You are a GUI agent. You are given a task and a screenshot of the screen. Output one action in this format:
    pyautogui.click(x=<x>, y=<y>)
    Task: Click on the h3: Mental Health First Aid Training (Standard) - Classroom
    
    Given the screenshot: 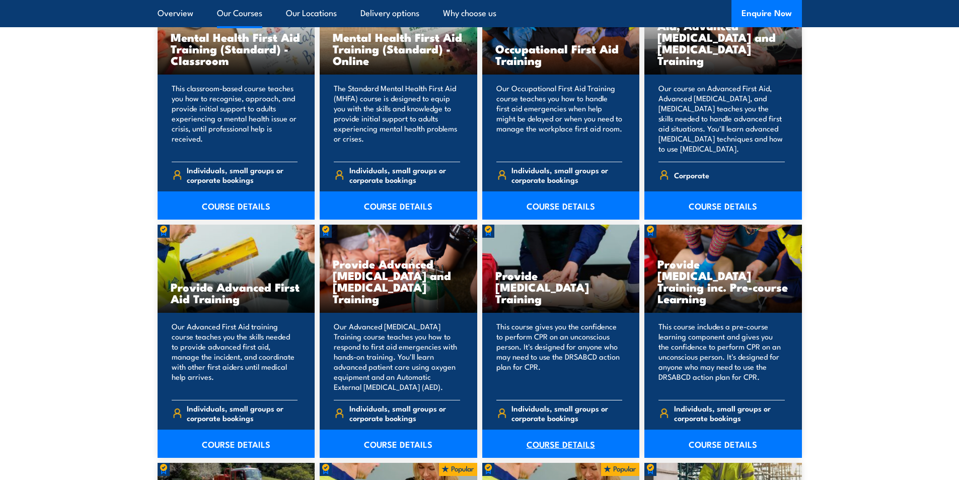 What is the action you would take?
    pyautogui.click(x=236, y=48)
    